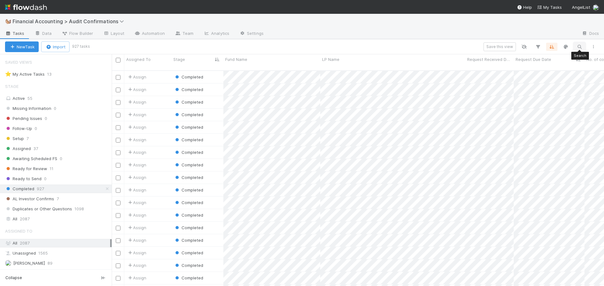 The image size is (604, 286). I want to click on span: Assigned, so click(18, 149).